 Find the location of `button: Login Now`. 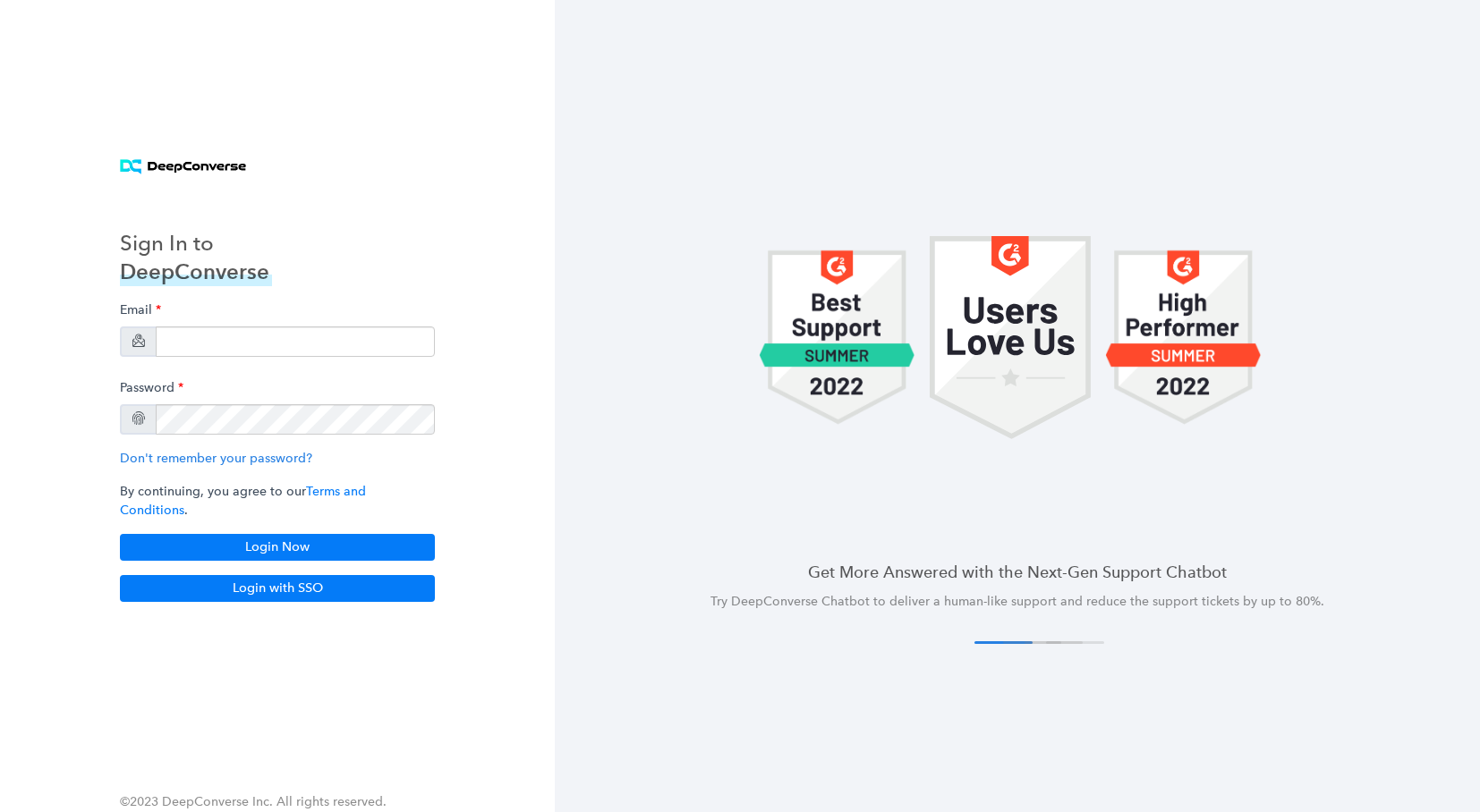

button: Login Now is located at coordinates (277, 547).